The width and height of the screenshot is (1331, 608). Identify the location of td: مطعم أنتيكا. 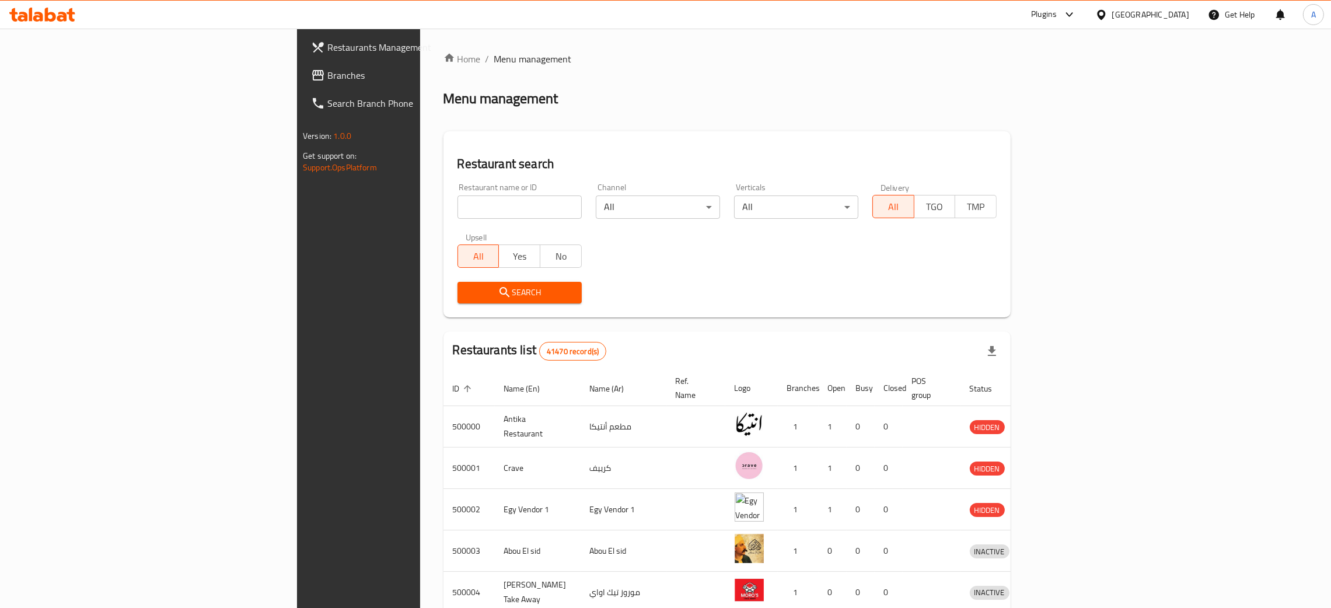
(623, 427).